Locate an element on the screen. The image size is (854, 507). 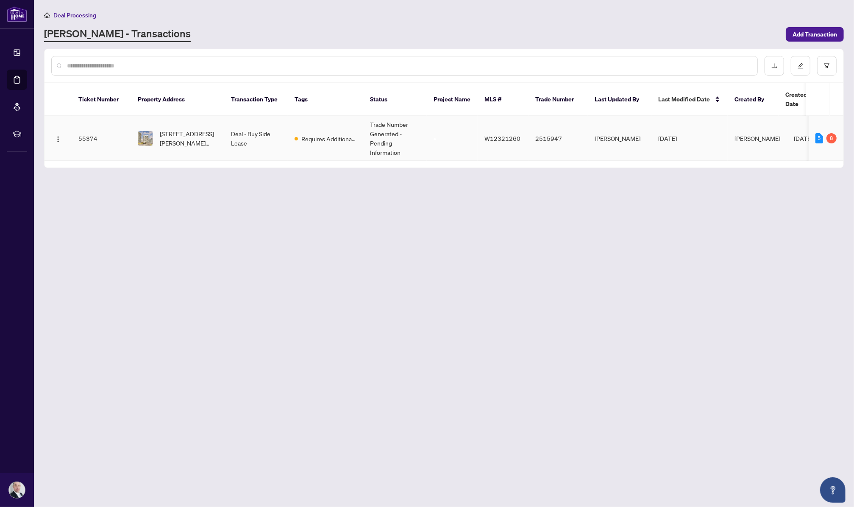
span: download is located at coordinates (775, 66).